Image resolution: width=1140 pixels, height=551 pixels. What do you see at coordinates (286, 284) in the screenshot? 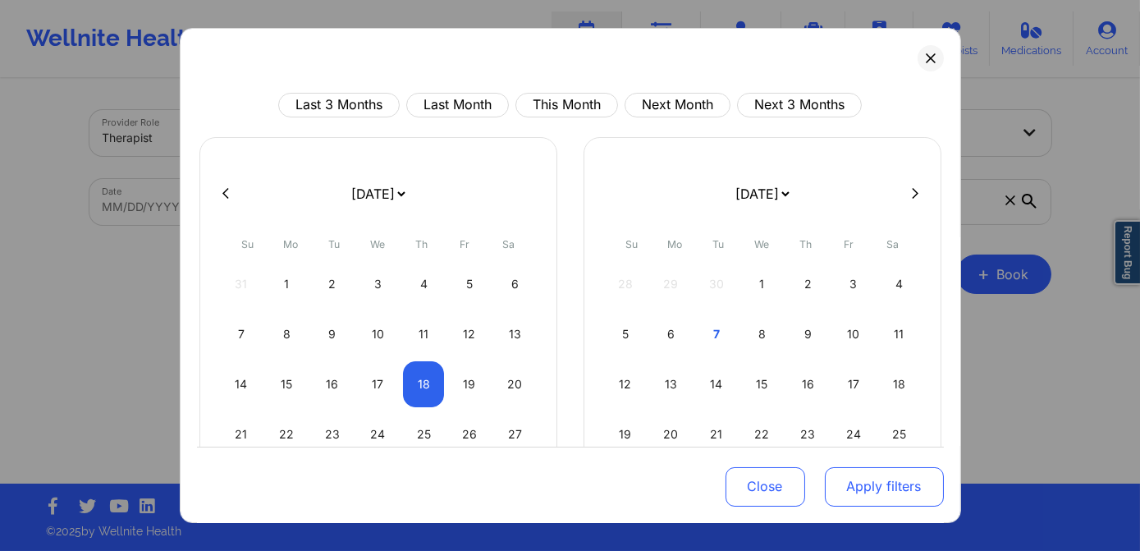
I see `div: Mon Sep 01 2025` at bounding box center [286, 284].